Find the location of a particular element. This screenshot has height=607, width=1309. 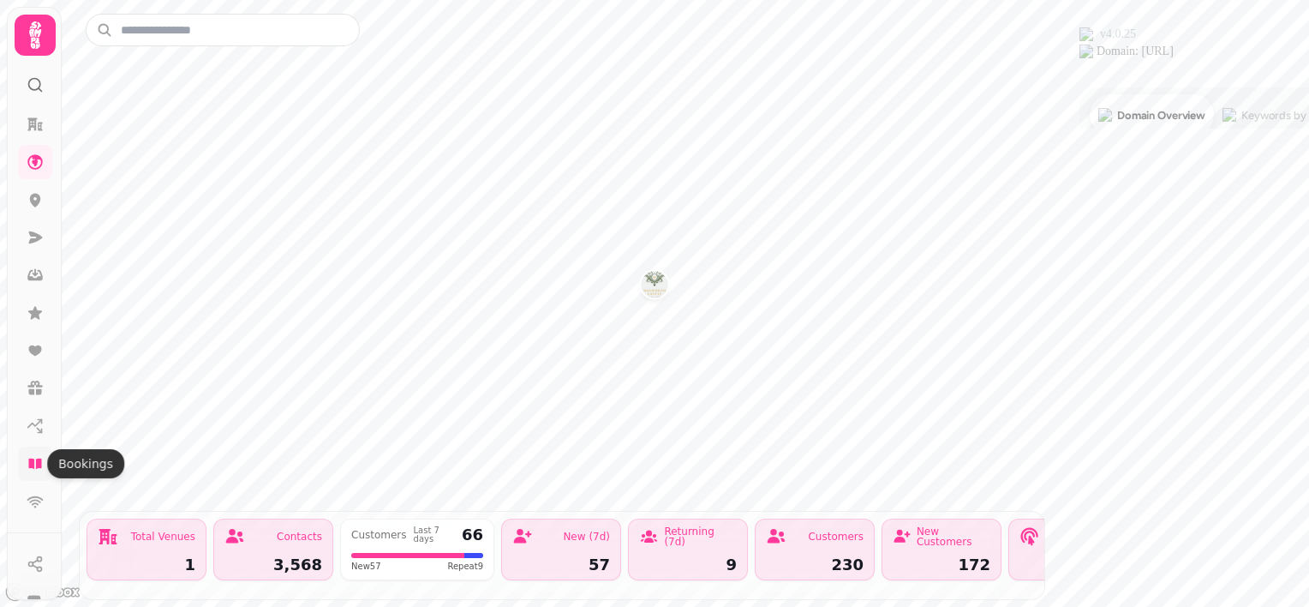

img: tab_keywords_by_traffic_grey.svg is located at coordinates (177, 115).